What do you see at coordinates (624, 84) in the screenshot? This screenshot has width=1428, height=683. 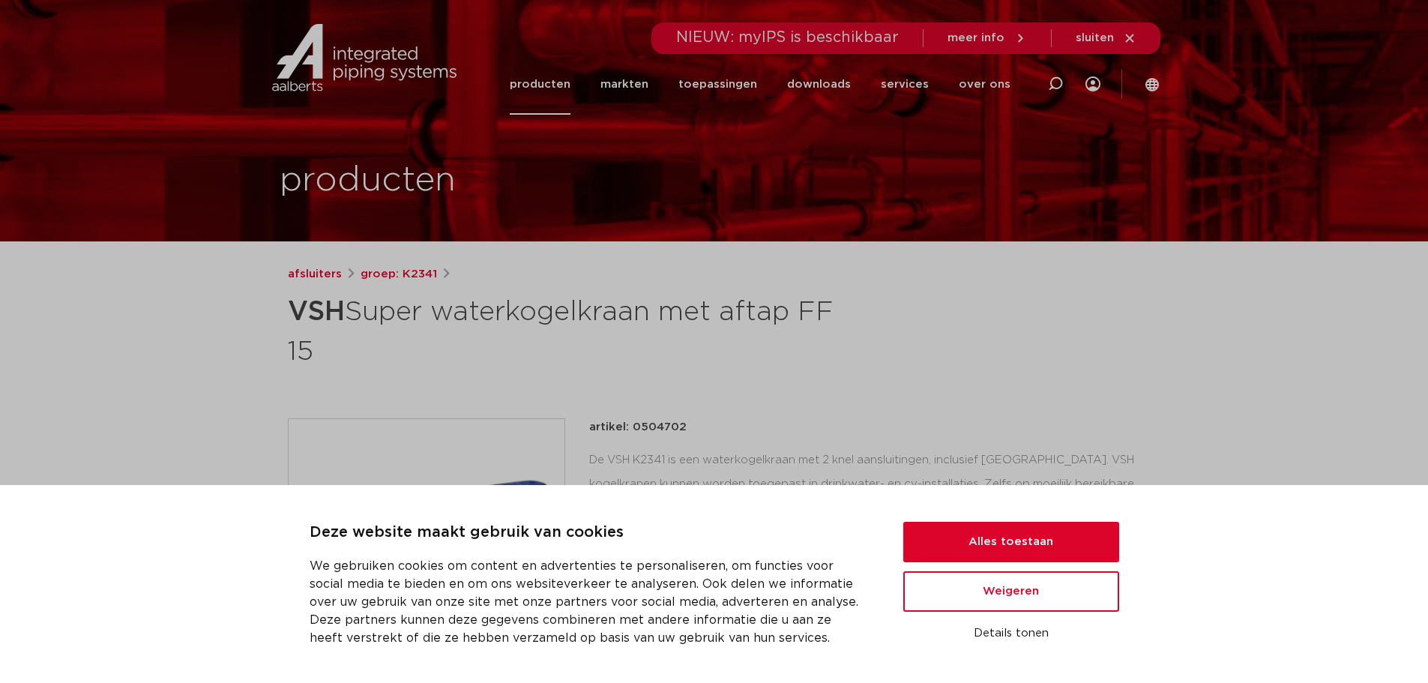 I see `a: markten` at bounding box center [624, 84].